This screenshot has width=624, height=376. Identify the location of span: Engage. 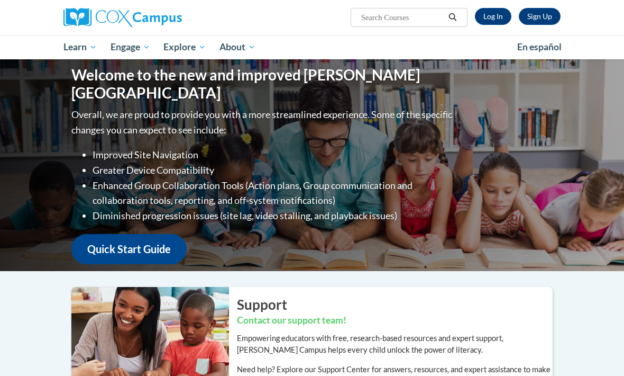
(130, 47).